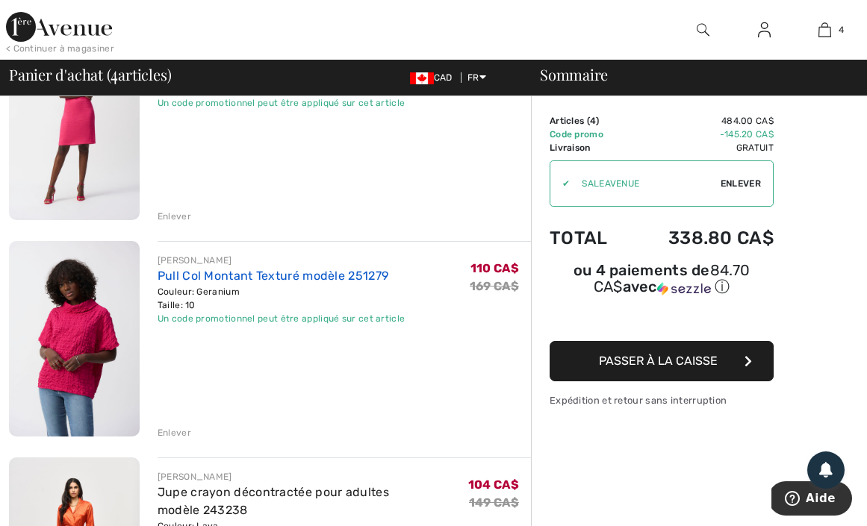 The height and width of the screenshot is (526, 867). I want to click on td: Gratuit, so click(701, 148).